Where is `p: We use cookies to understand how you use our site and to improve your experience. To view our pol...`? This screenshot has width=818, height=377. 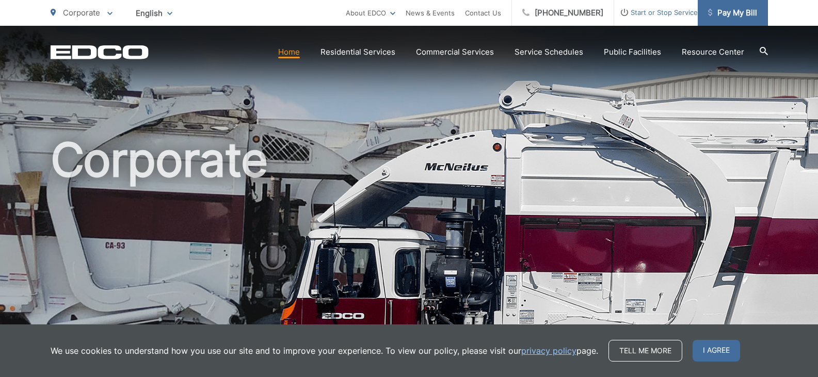 p: We use cookies to understand how you use our site and to improve your experience. To view our pol... is located at coordinates (324, 351).